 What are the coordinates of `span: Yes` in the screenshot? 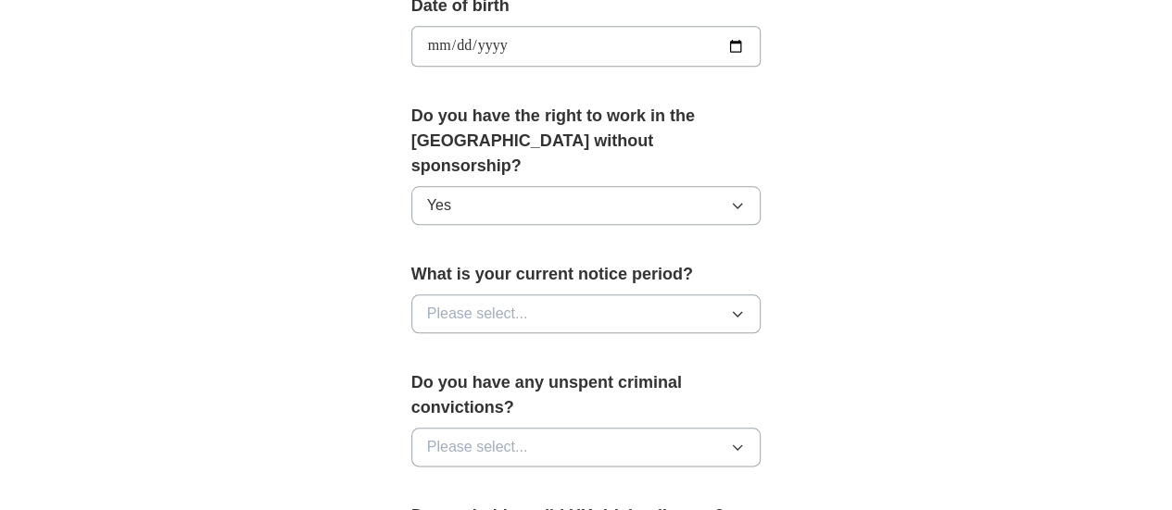 It's located at (439, 206).